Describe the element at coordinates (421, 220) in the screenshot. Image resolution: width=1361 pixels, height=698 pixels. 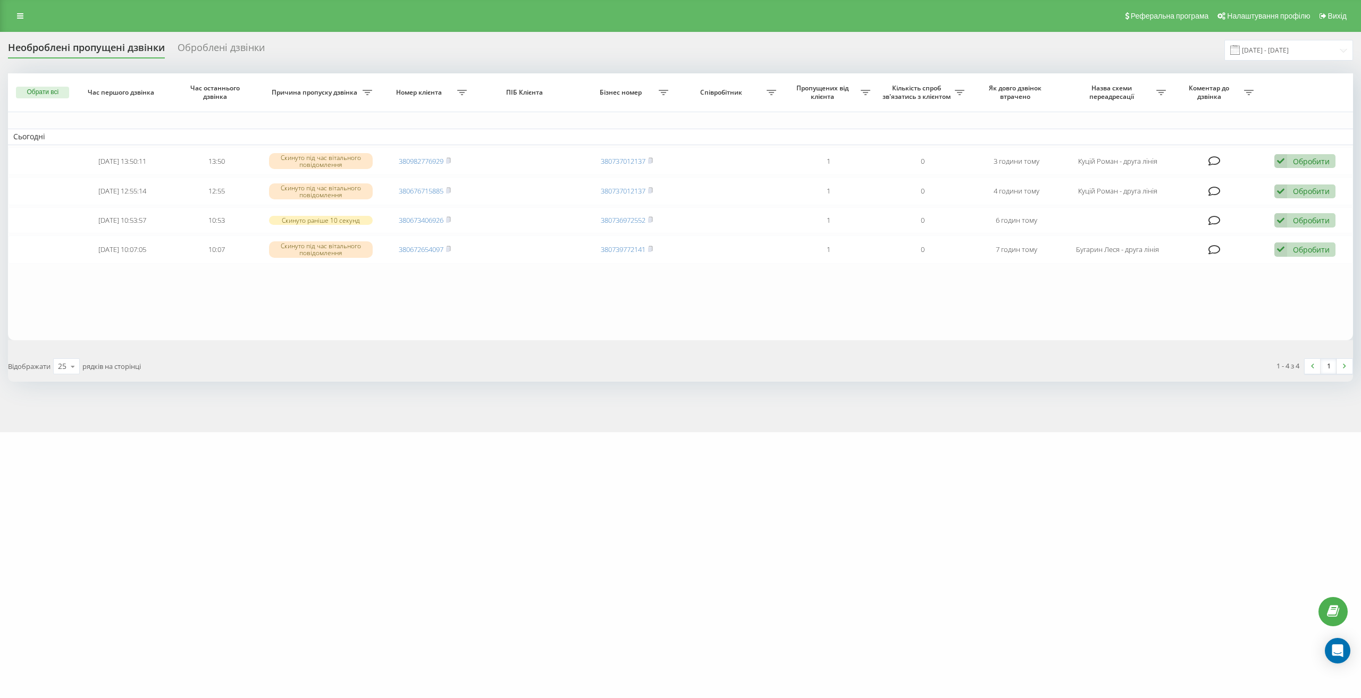
I see `a: 380673406926` at that location.